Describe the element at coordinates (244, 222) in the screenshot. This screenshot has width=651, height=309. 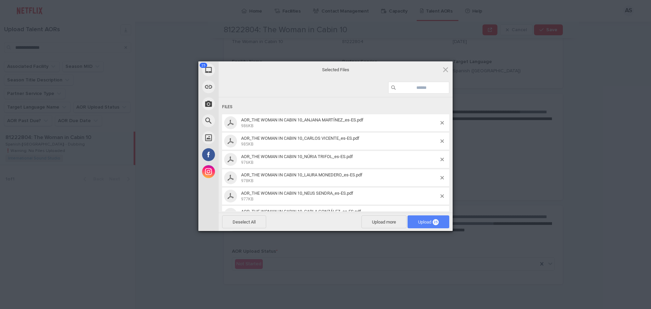
I see `span: Deselect All` at that location.